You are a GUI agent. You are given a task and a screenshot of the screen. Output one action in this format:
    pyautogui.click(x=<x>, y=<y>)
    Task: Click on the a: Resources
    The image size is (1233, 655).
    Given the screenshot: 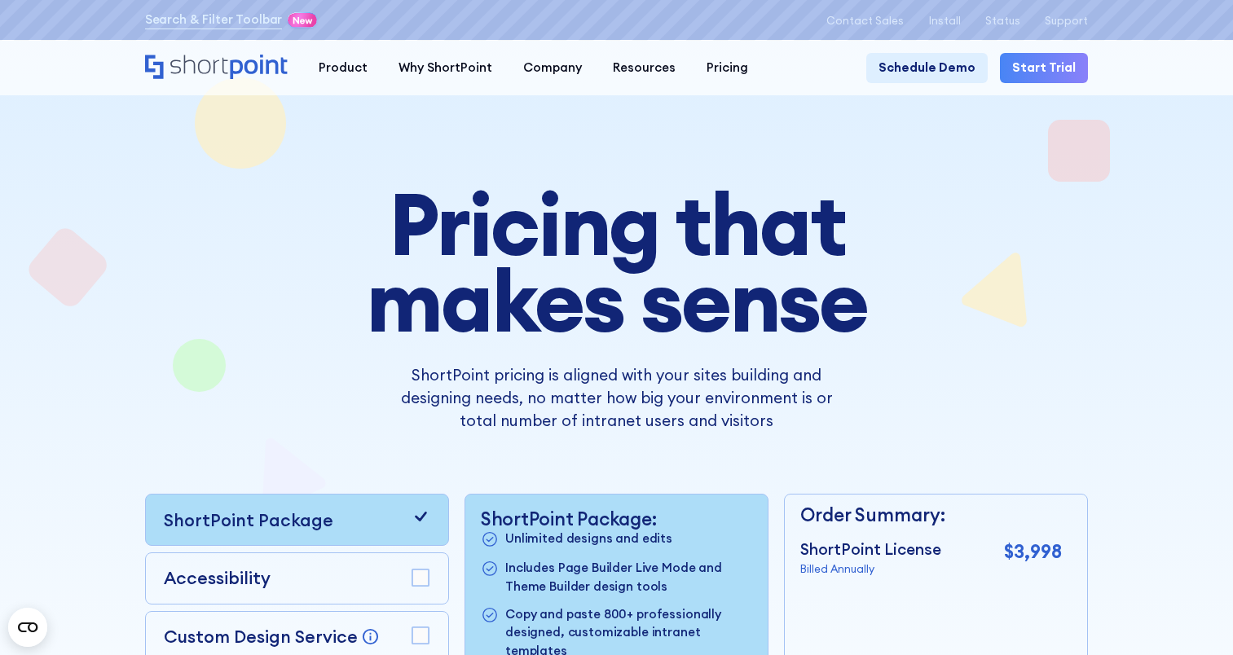 What is the action you would take?
    pyautogui.click(x=644, y=68)
    